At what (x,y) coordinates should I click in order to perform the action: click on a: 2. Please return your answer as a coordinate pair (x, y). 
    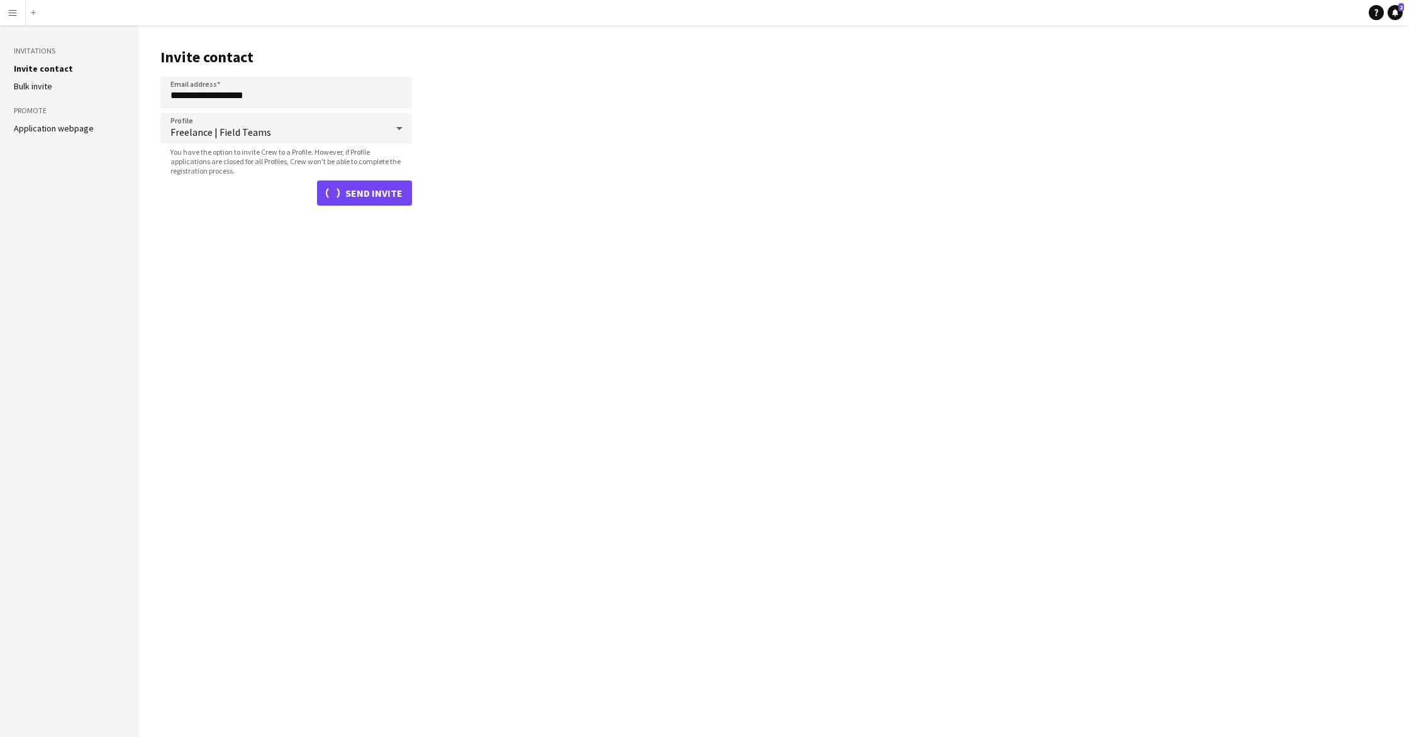
    Looking at the image, I should click on (1395, 13).